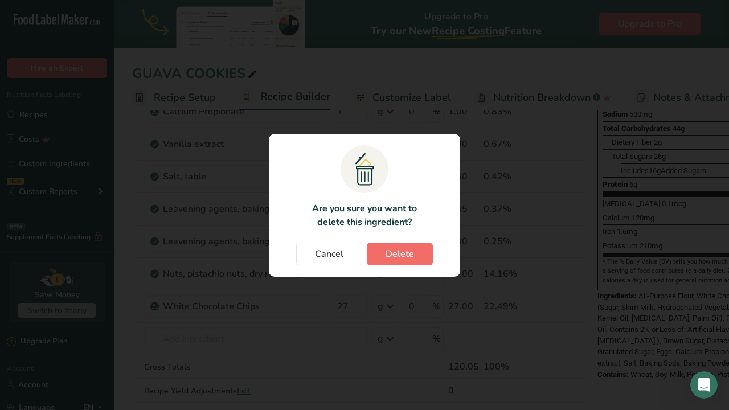 The height and width of the screenshot is (410, 729). Describe the element at coordinates (400, 254) in the screenshot. I see `span: Delete` at that location.